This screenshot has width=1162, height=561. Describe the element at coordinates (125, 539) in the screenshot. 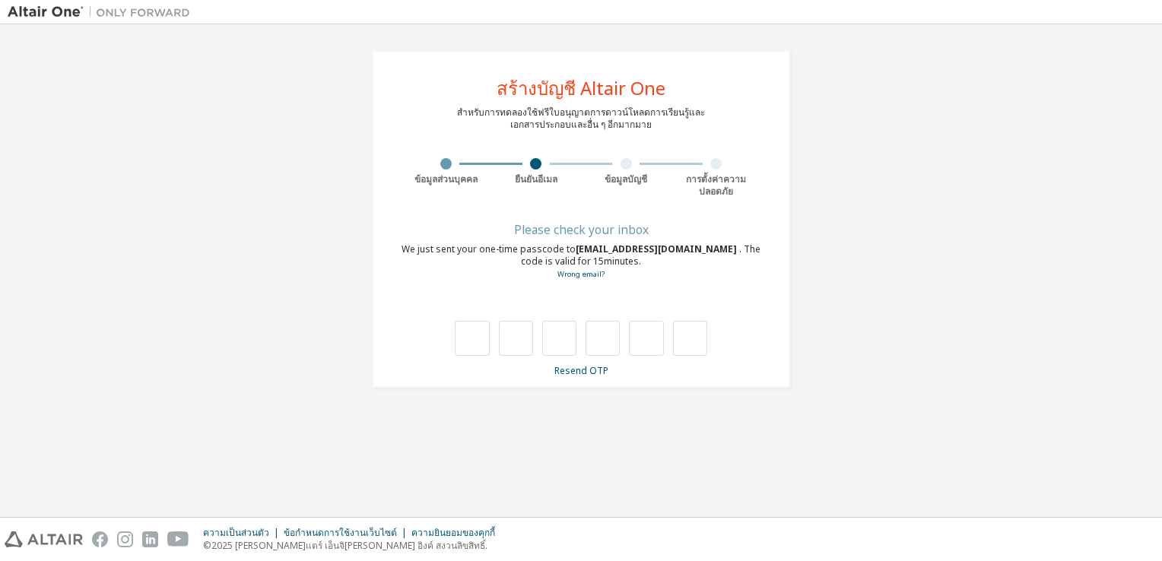

I see `img: instagram.svg` at that location.